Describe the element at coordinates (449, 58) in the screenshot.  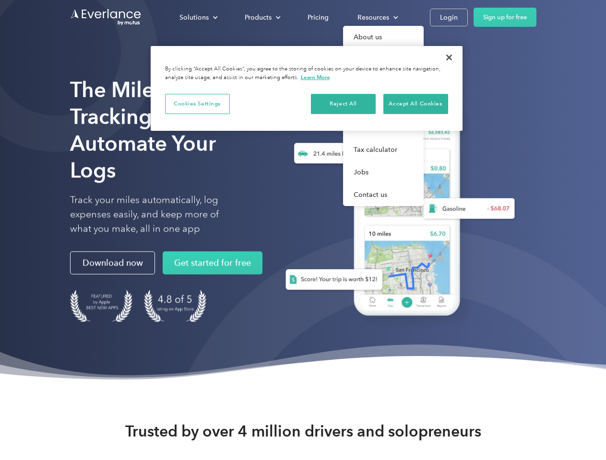
I see `button: Close` at that location.